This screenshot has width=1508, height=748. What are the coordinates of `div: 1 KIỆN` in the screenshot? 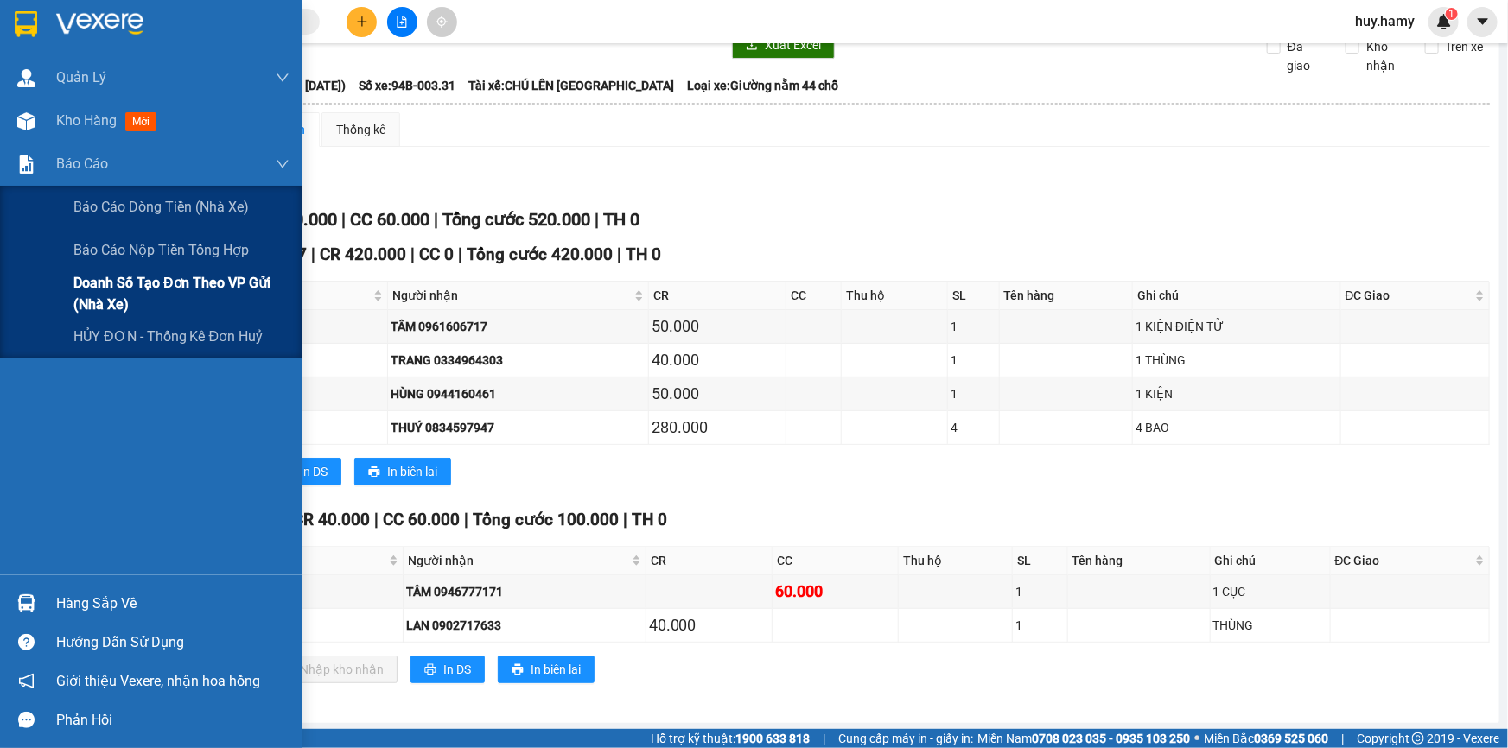 It's located at (1237, 394).